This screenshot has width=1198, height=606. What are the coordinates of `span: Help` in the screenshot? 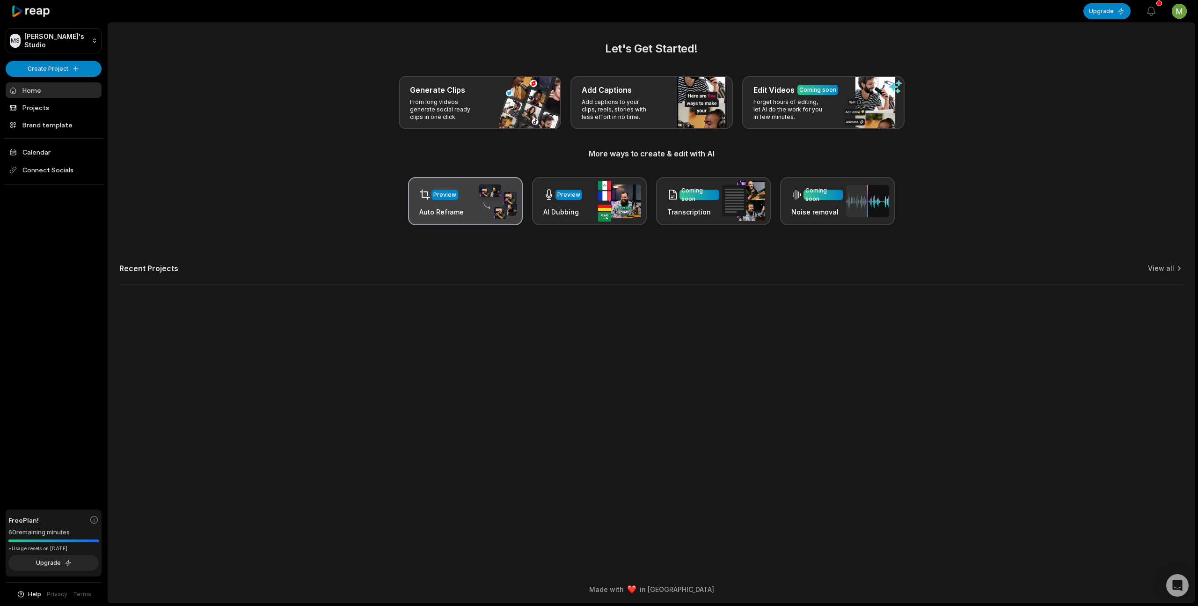 It's located at (35, 594).